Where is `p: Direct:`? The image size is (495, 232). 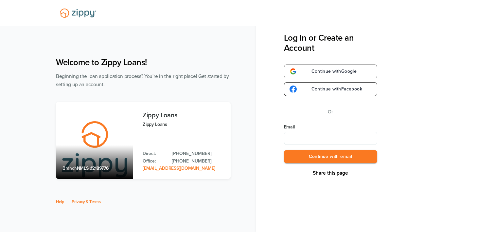 p: Direct: is located at coordinates (154, 153).